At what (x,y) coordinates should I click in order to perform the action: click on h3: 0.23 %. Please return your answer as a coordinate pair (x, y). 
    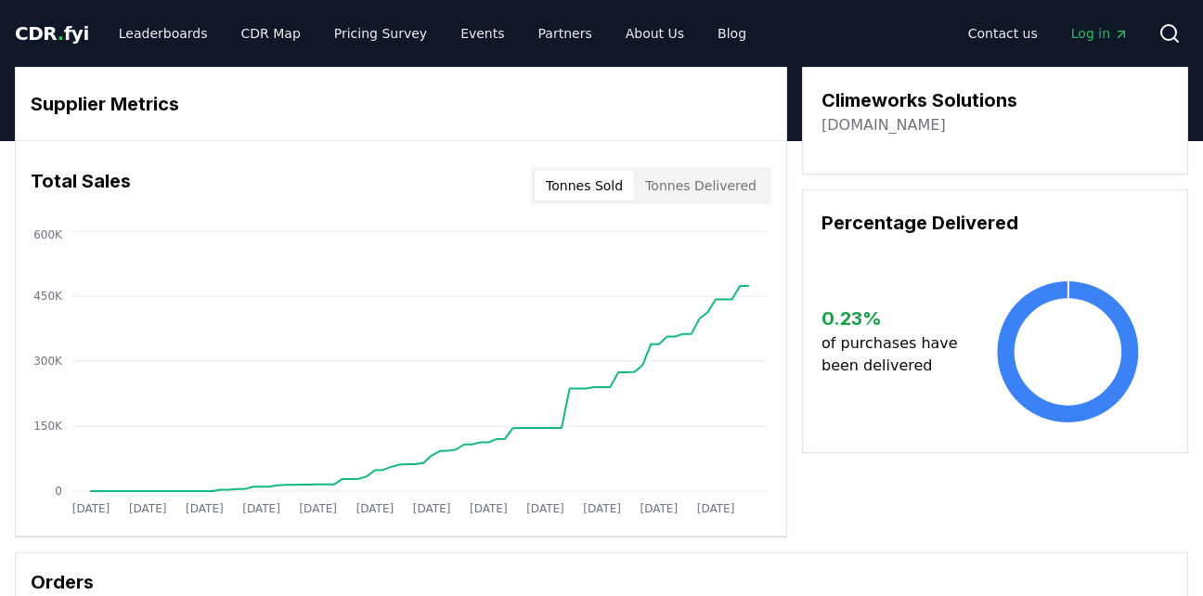
    Looking at the image, I should click on (894, 318).